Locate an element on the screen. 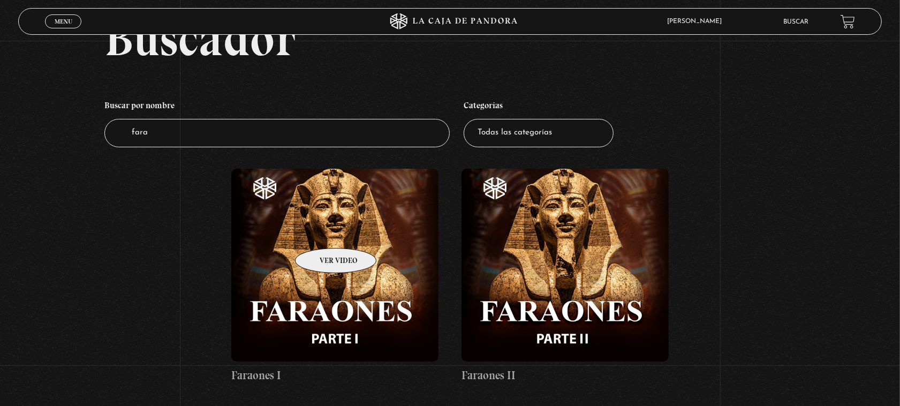 The height and width of the screenshot is (406, 900). span: Menu is located at coordinates (63, 21).